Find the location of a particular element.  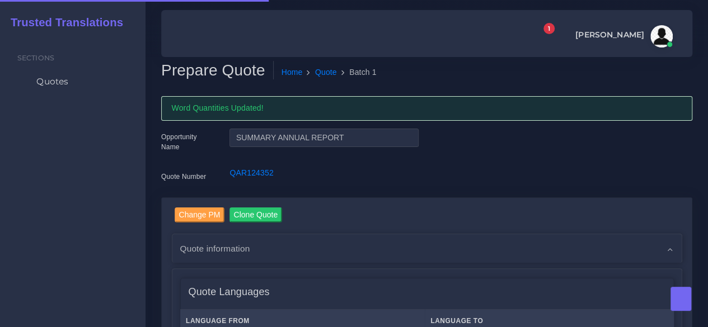

div: Word Quantities Updated! is located at coordinates (427, 109).